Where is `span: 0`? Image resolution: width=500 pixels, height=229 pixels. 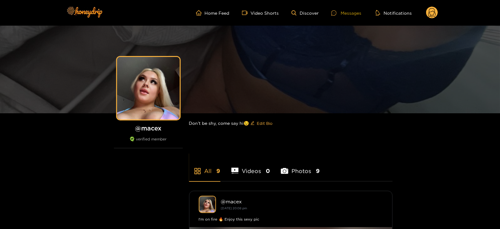 span: 0 is located at coordinates (267, 171).